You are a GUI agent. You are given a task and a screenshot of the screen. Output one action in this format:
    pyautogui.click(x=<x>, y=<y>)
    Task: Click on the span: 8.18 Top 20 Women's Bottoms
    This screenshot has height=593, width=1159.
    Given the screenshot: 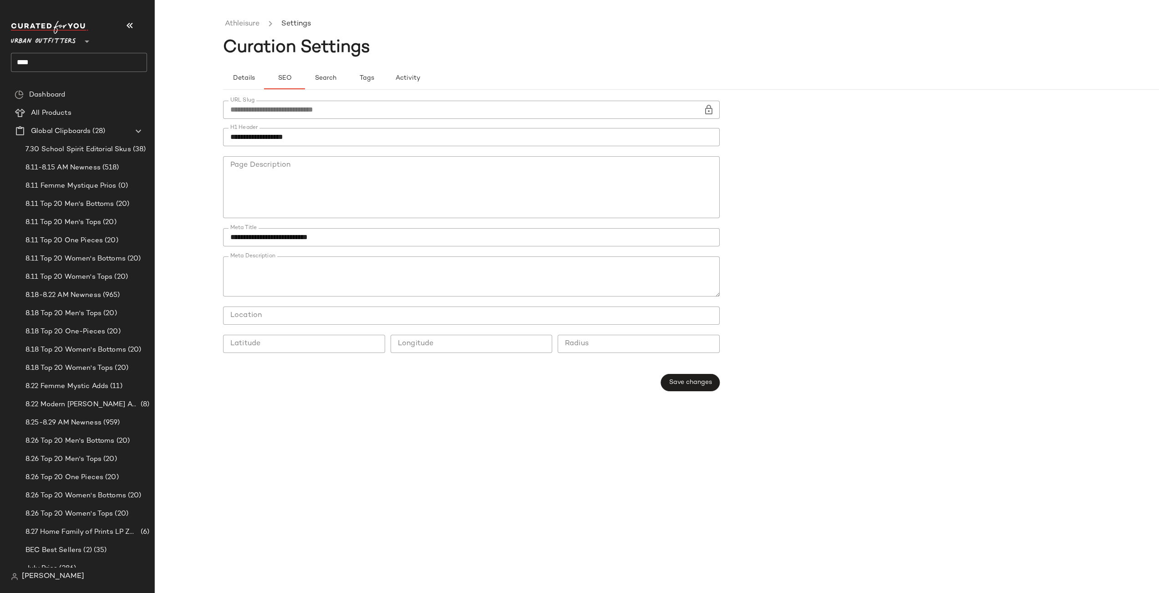 What is the action you would take?
    pyautogui.click(x=76, y=350)
    